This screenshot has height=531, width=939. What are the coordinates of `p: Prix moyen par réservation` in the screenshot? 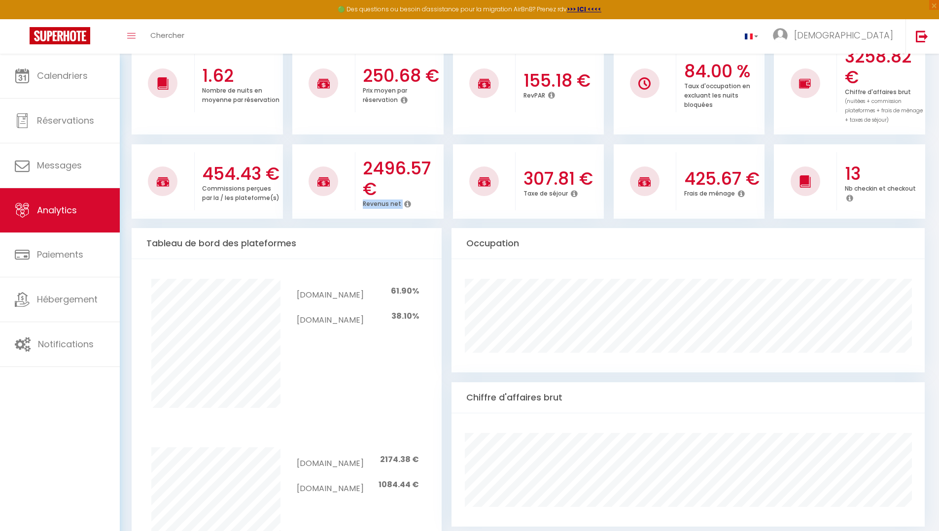 It's located at (385, 94).